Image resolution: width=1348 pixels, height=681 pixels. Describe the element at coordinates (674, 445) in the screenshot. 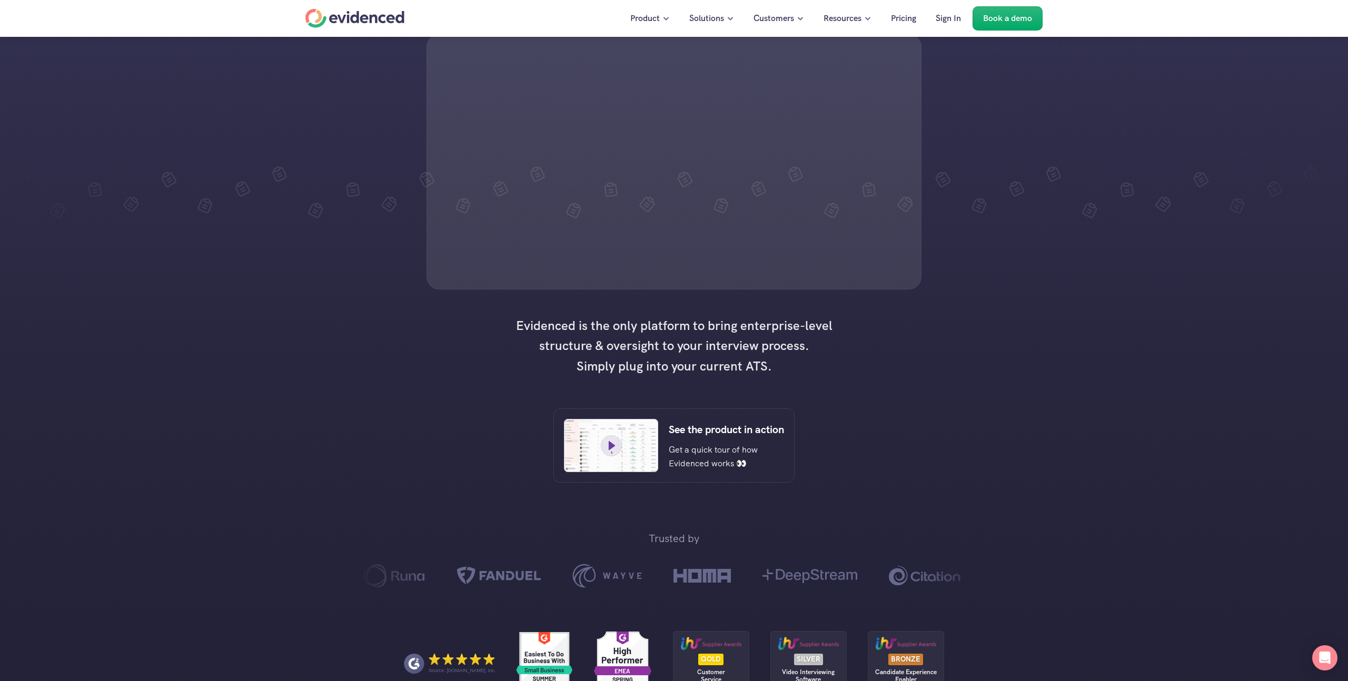

I see `a: See the product in actionGet a quick tour of how Evidenced works 👀` at that location.